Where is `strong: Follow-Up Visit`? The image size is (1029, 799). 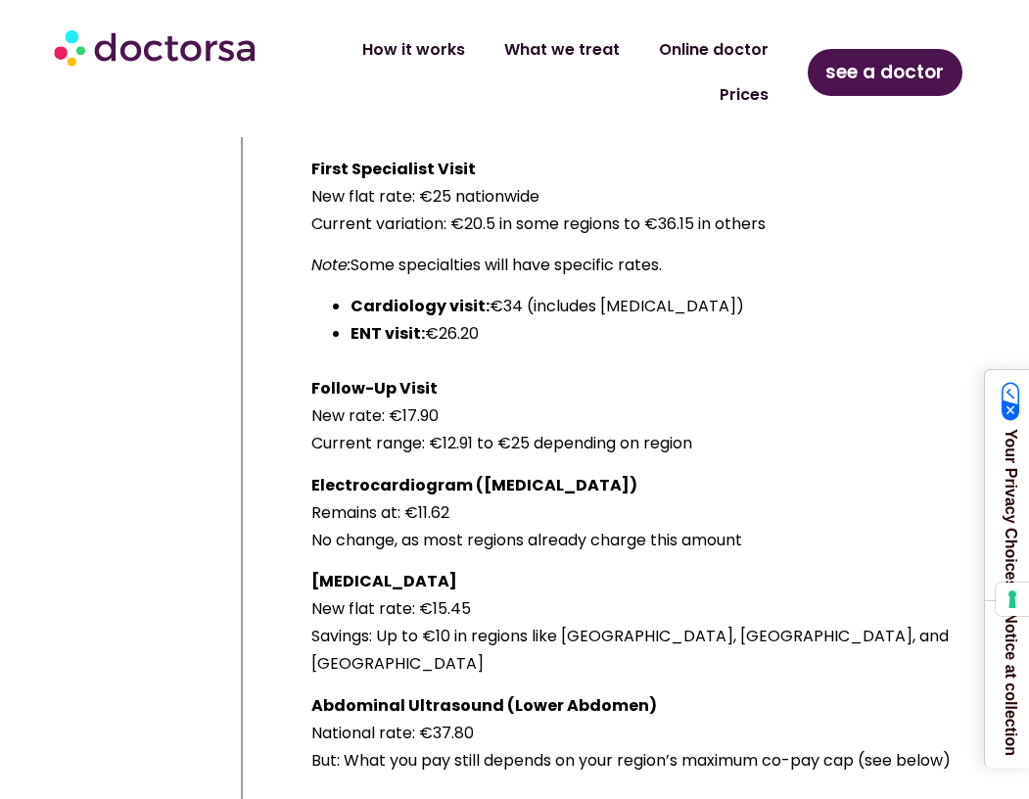 strong: Follow-Up Visit is located at coordinates (374, 388).